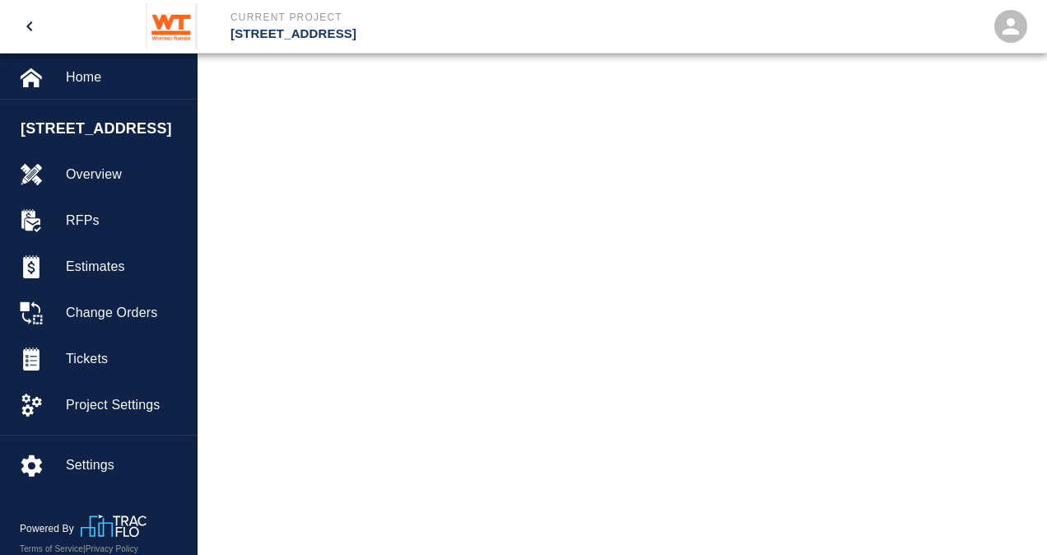 The image size is (1047, 555). What do you see at coordinates (124, 405) in the screenshot?
I see `span: Project Settings` at bounding box center [124, 405].